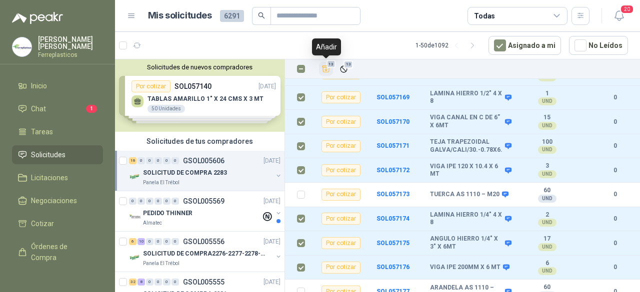  Describe the element at coordinates (203, 282) in the screenshot. I see `p: GSOL005555` at that location.